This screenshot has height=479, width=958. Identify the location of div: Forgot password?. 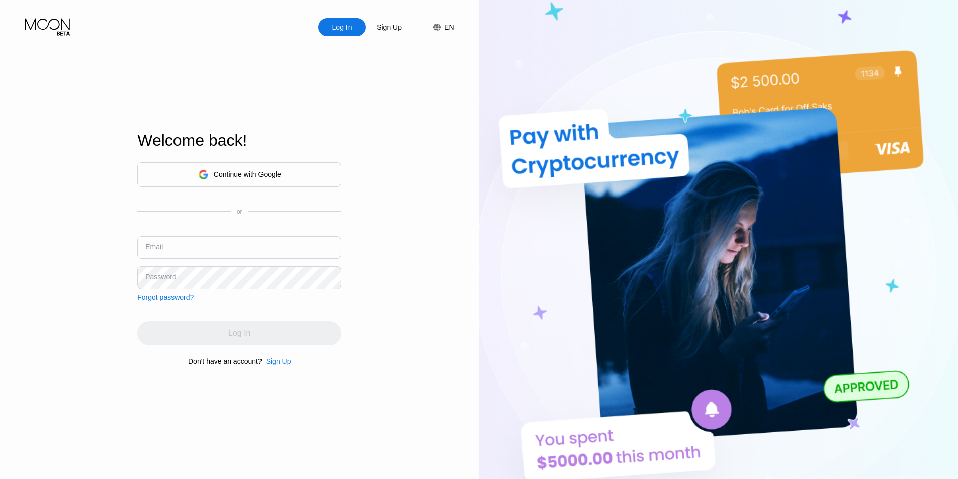
(165, 297).